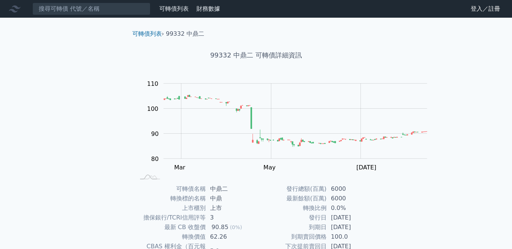 The width and height of the screenshot is (512, 249). I want to click on td: 擔保銀行/TCRI信用評等, so click(170, 218).